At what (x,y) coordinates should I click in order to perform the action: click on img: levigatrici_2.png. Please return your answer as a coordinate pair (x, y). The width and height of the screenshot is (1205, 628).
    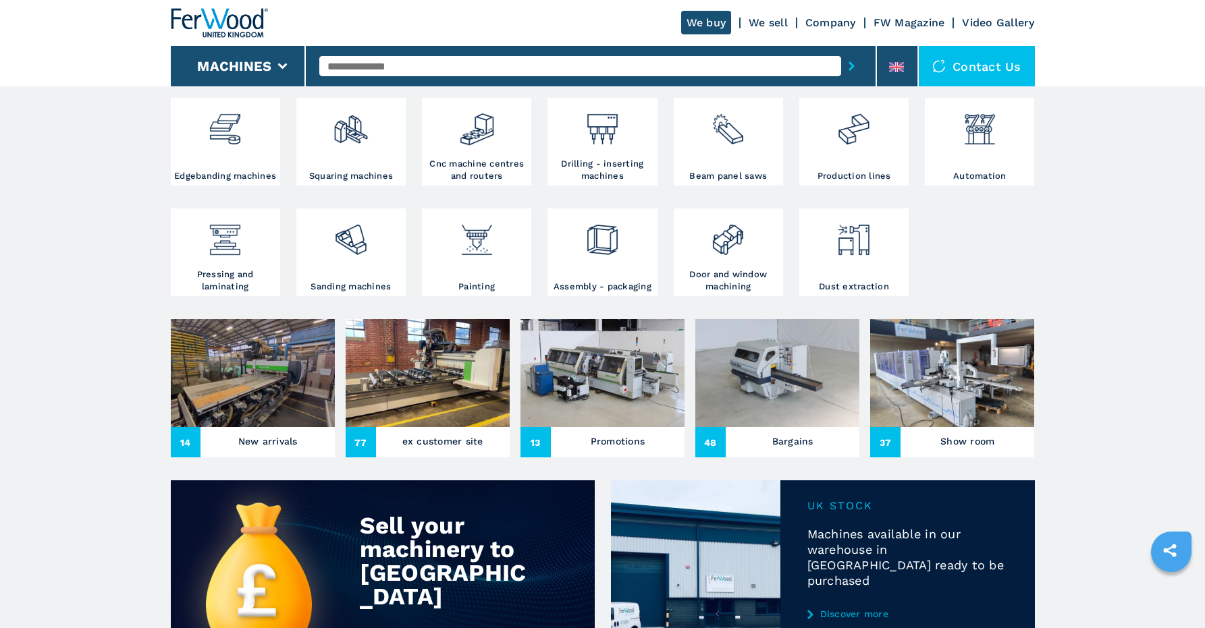
    Looking at the image, I should click on (350, 235).